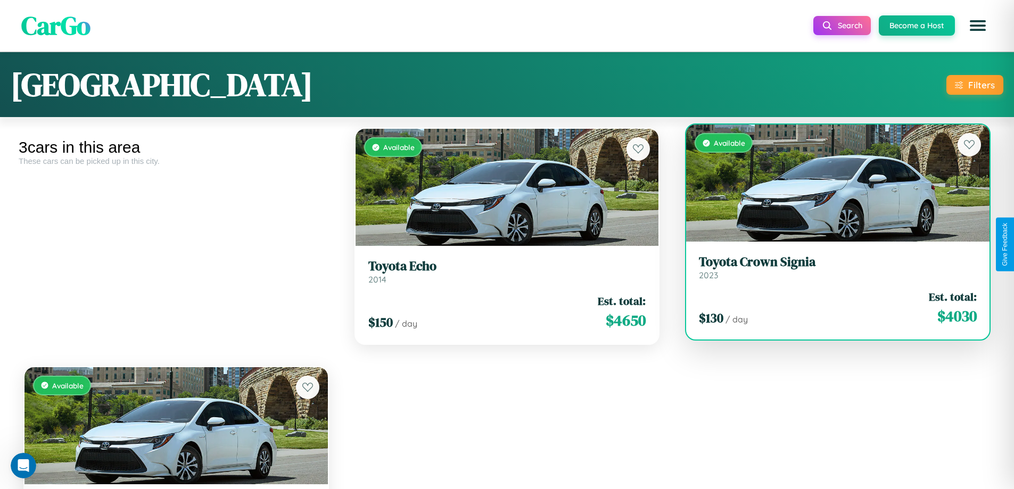 The height and width of the screenshot is (489, 1014). Describe the element at coordinates (975, 85) in the screenshot. I see `button: Filters` at that location.